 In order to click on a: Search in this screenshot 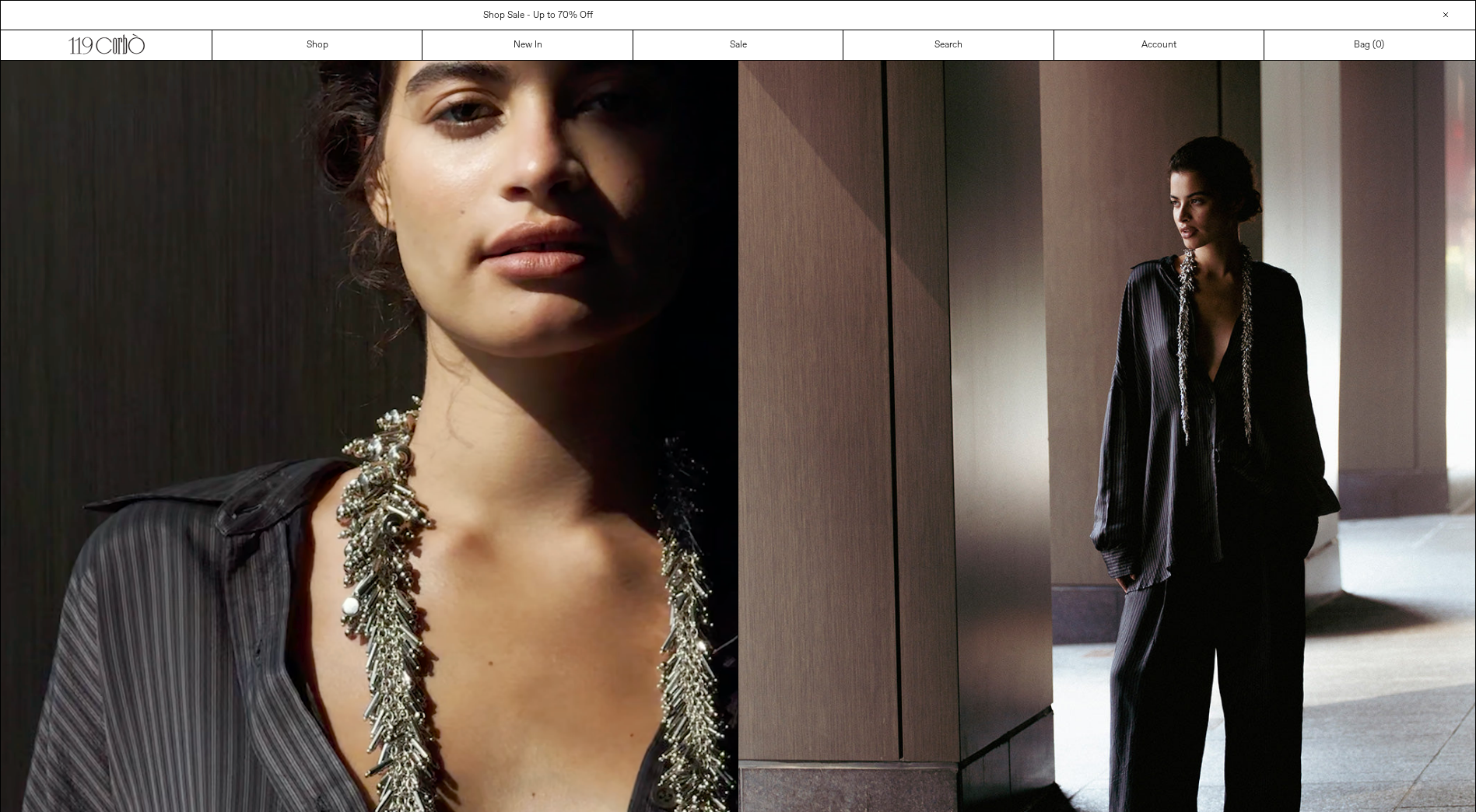, I will do `click(949, 45)`.